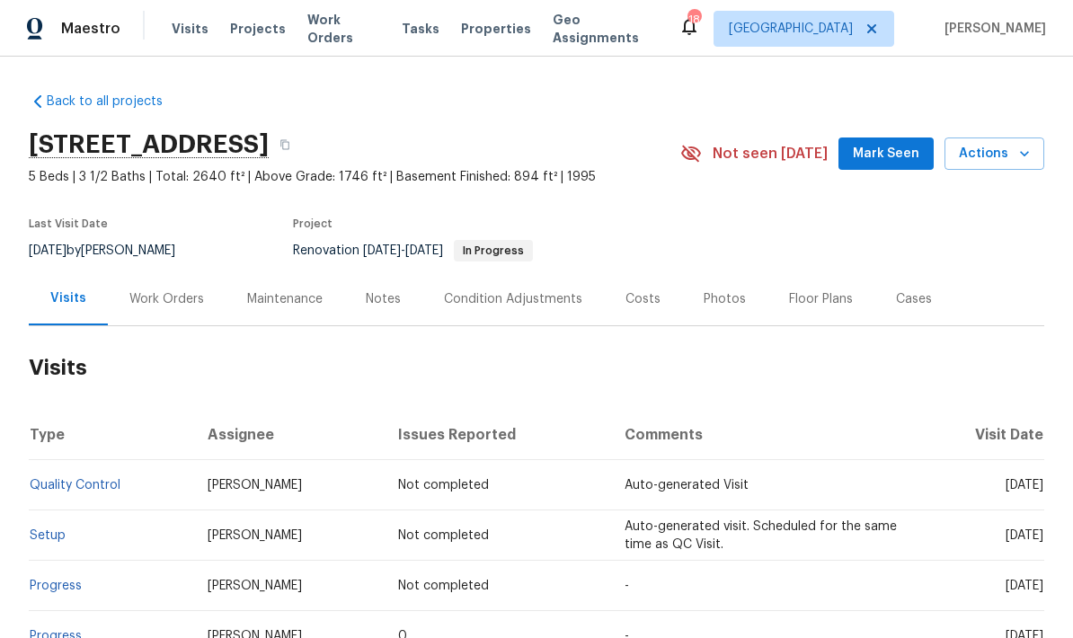  What do you see at coordinates (91, 29) in the screenshot?
I see `span: Maestro` at bounding box center [91, 29].